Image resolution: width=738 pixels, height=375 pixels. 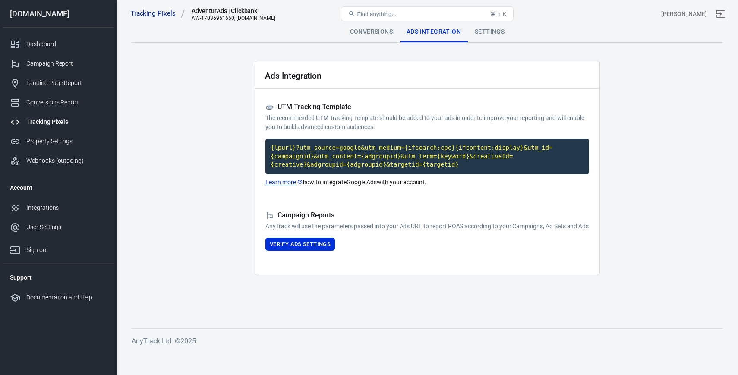 What do you see at coordinates (66, 297) in the screenshot?
I see `div: Documentation and Help` at bounding box center [66, 297].